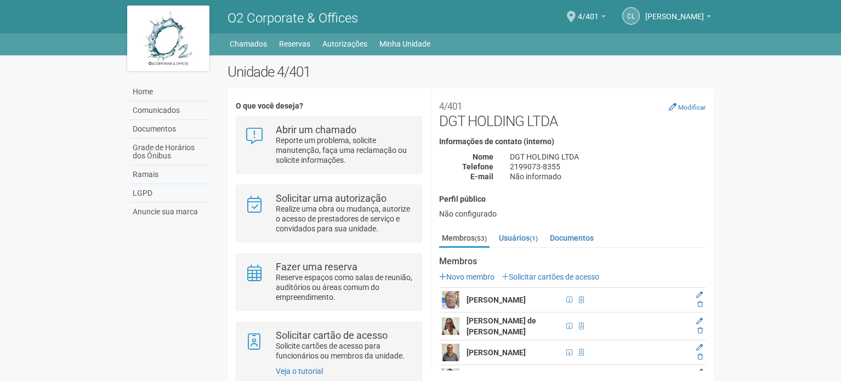 Image resolution: width=841 pixels, height=381 pixels. Describe the element at coordinates (464, 239) in the screenshot. I see `a: Membros(53)` at that location.